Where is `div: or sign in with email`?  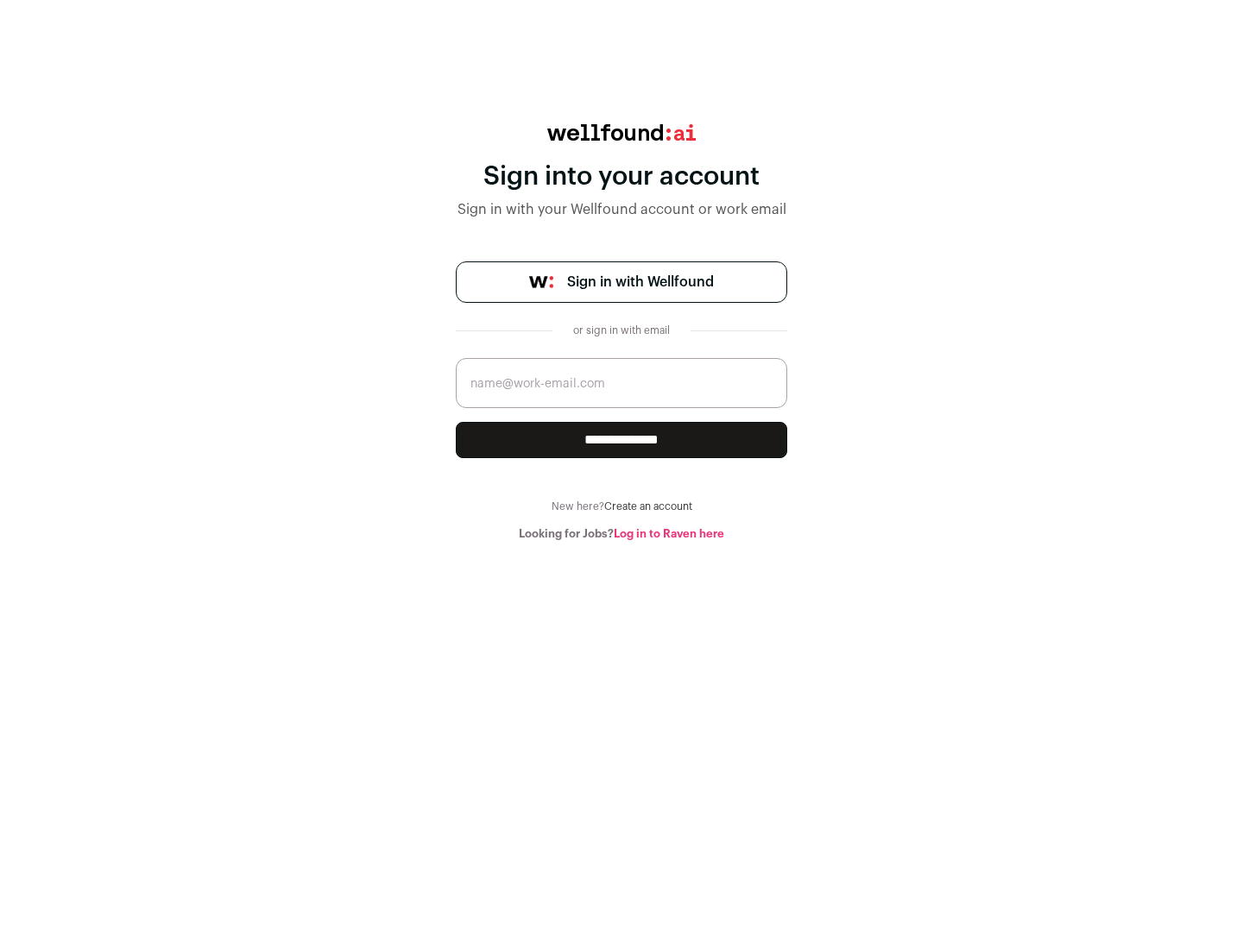
div: or sign in with email is located at coordinates (621, 331).